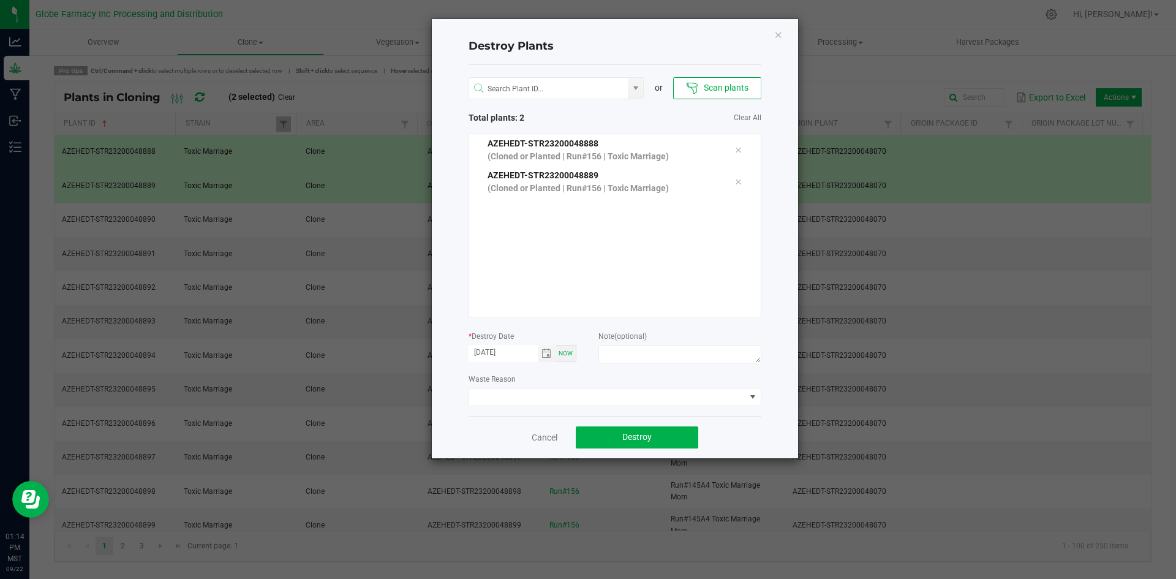 Image resolution: width=1176 pixels, height=579 pixels. I want to click on div: or, so click(659, 88).